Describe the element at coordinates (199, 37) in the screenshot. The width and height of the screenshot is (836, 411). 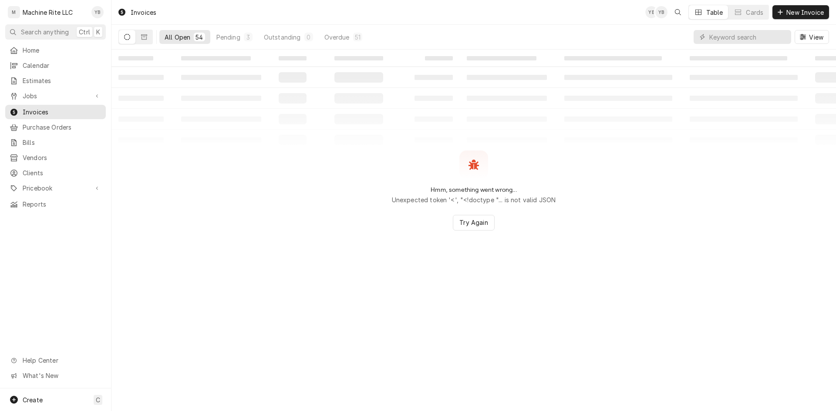
I see `div: 54` at that location.